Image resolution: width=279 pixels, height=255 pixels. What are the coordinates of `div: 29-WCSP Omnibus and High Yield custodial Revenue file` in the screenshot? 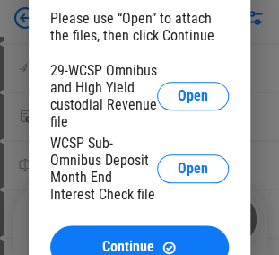 It's located at (103, 96).